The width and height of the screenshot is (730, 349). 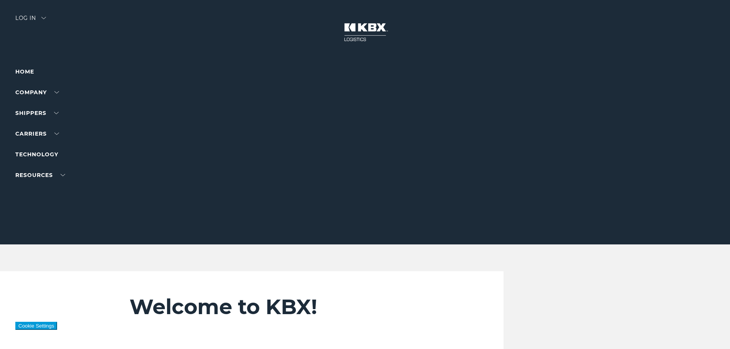 What do you see at coordinates (365, 32) in the screenshot?
I see `img: kbx logo` at bounding box center [365, 32].